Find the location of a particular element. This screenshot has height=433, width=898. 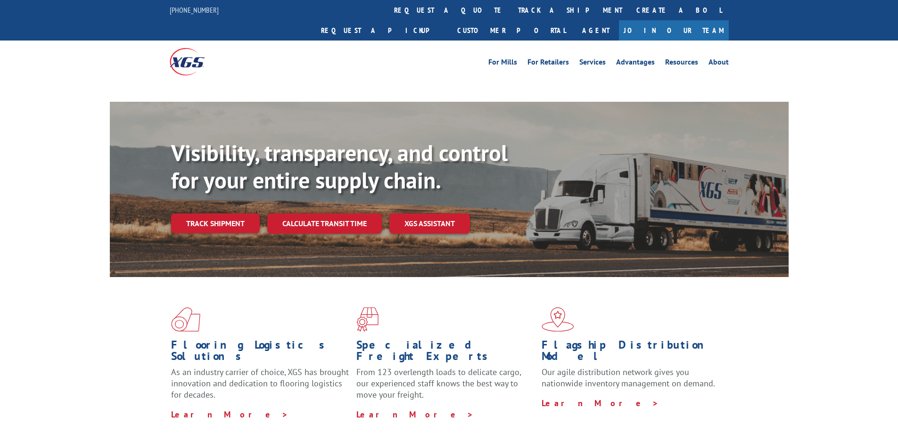

a: Join Our Team is located at coordinates (674, 30).